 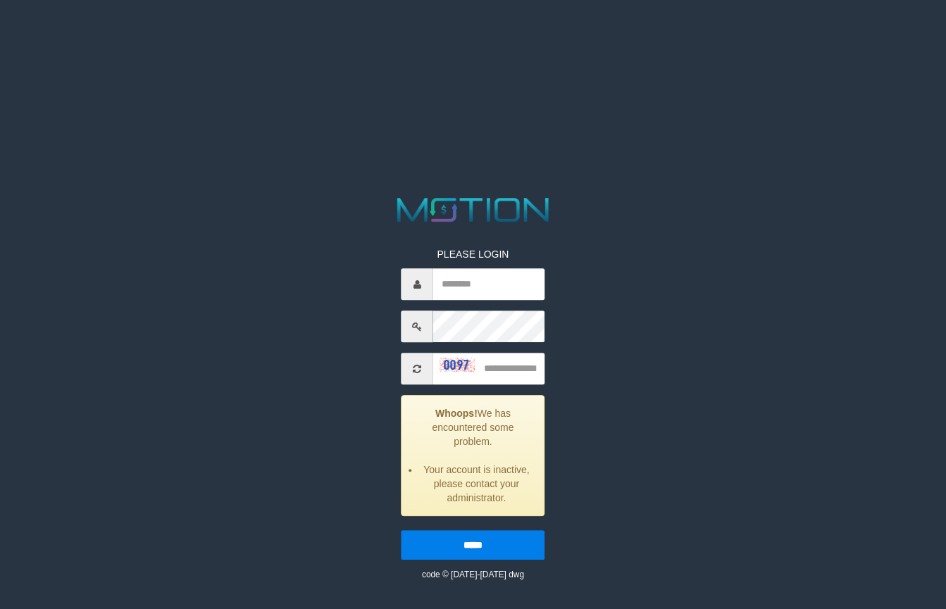 I want to click on strong: Whoops!, so click(x=457, y=414).